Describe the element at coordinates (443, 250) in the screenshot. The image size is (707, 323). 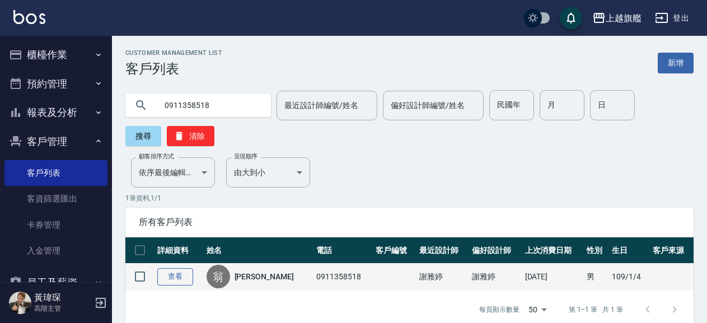
I see `th: 最近設計師` at that location.